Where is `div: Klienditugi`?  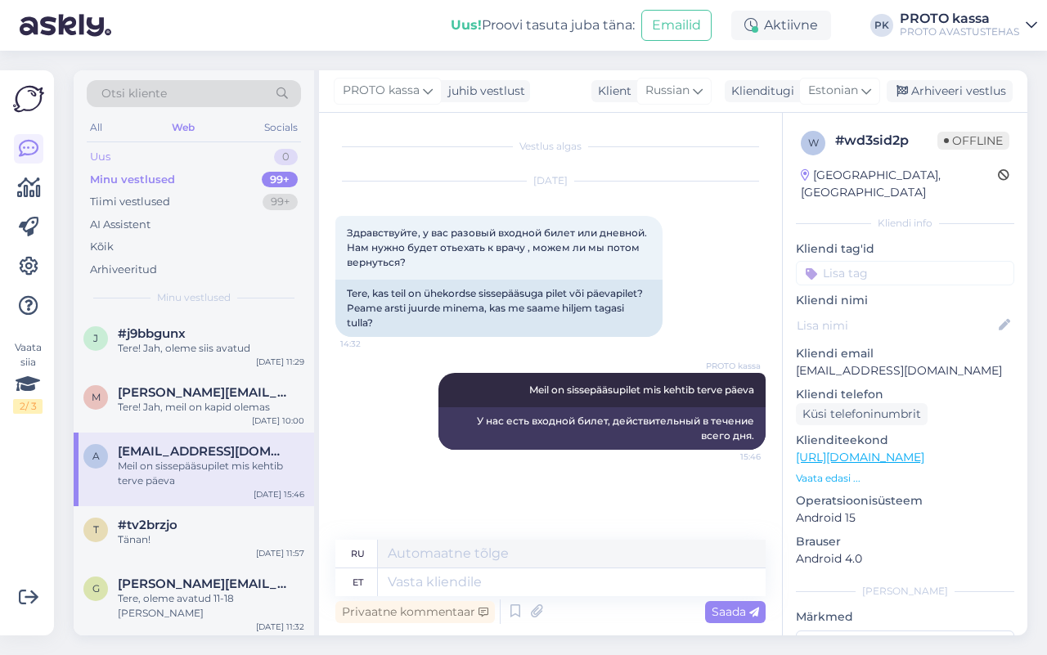 div: Klienditugi is located at coordinates (759, 91).